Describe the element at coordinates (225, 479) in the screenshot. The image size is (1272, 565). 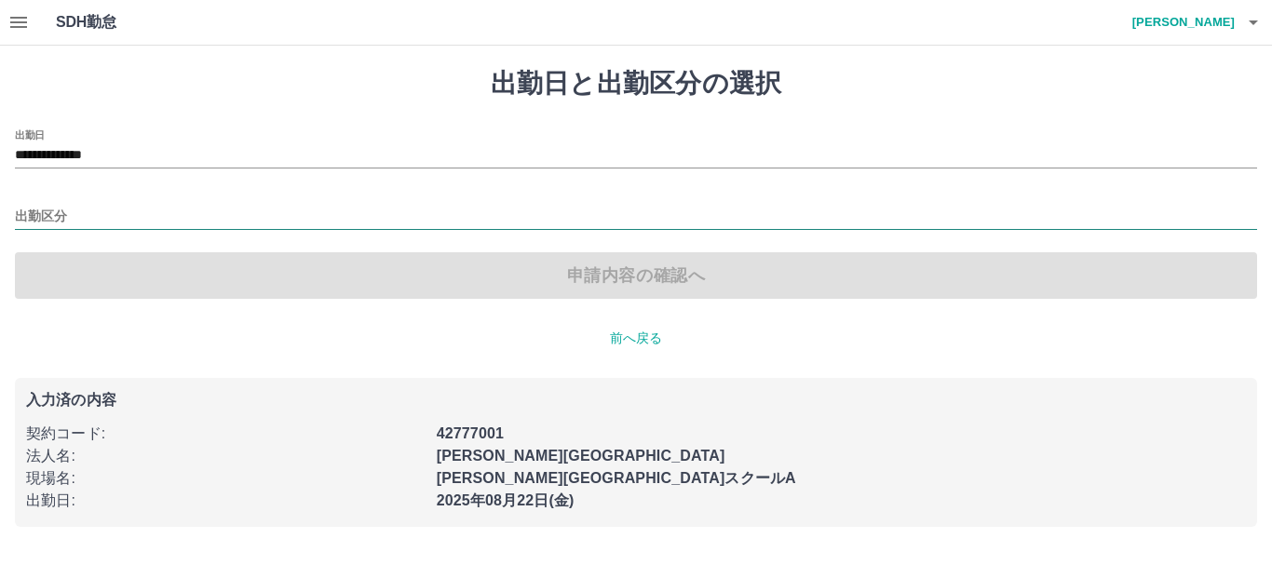
I see `p: 現場名 :` at that location.